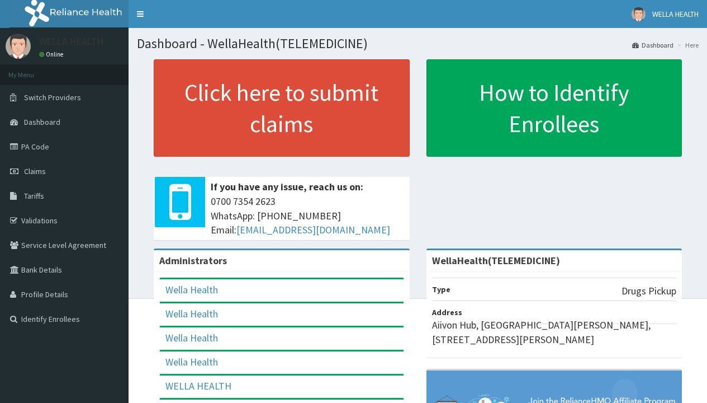 The height and width of the screenshot is (403, 707). Describe the element at coordinates (675, 14) in the screenshot. I see `span: WELLA HEALTH` at that location.